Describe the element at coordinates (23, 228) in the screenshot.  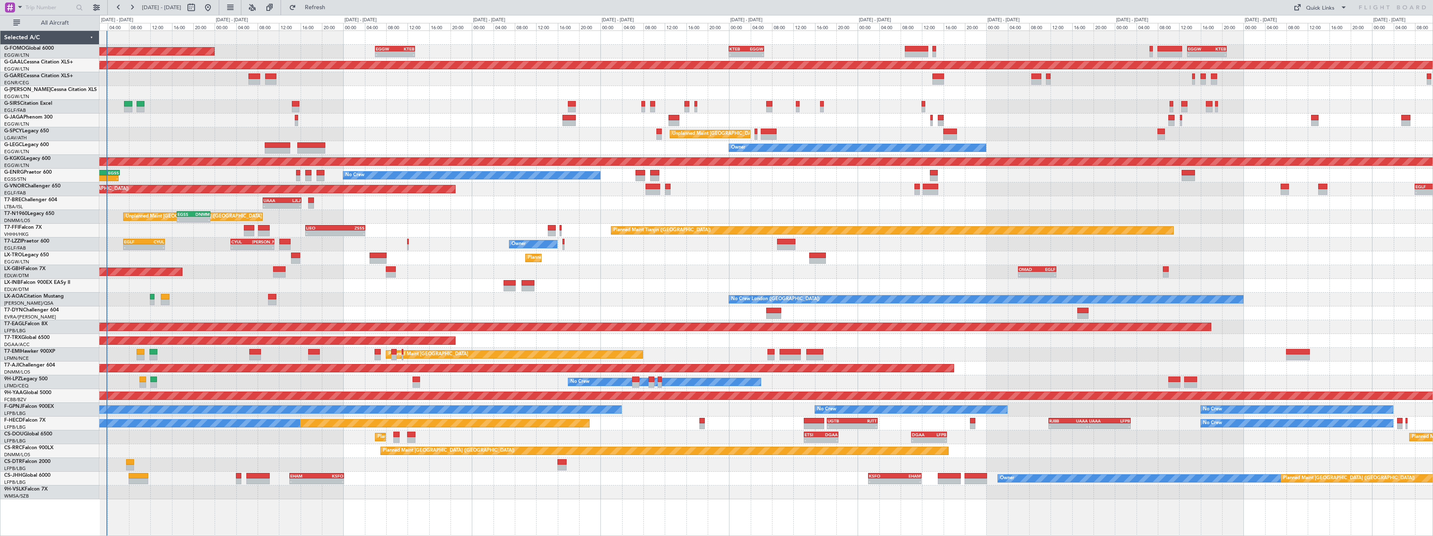
I see `a: T7-FFIFalcon 7X` at that location.